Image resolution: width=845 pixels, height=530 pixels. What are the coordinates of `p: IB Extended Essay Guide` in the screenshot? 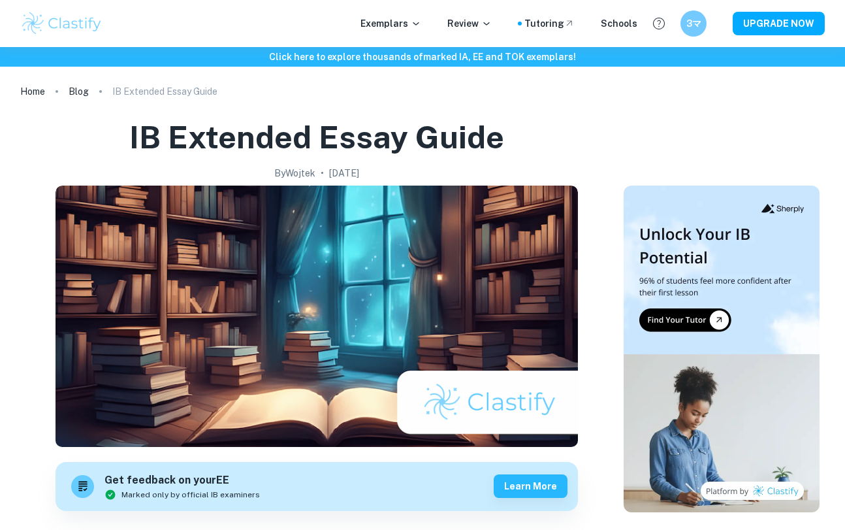 It's located at (165, 91).